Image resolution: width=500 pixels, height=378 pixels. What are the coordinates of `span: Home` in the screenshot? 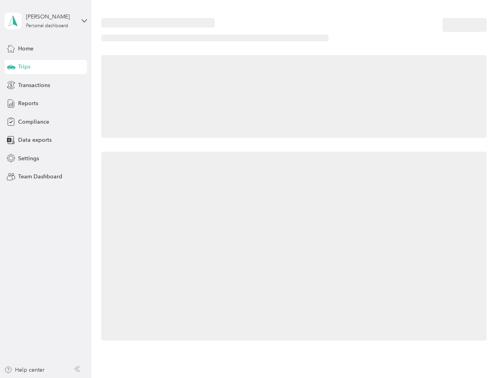 It's located at (26, 48).